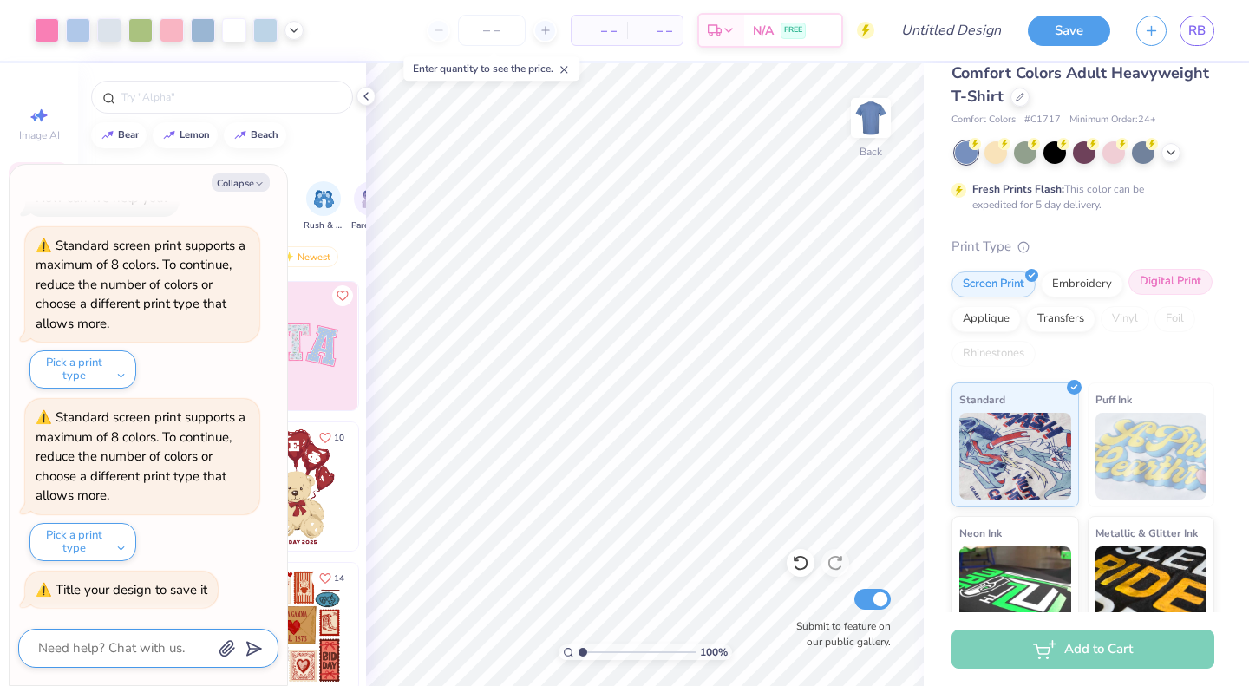 The image size is (1249, 686). What do you see at coordinates (231, 97) in the screenshot?
I see `input: Try "Alpha"` at bounding box center [231, 97].